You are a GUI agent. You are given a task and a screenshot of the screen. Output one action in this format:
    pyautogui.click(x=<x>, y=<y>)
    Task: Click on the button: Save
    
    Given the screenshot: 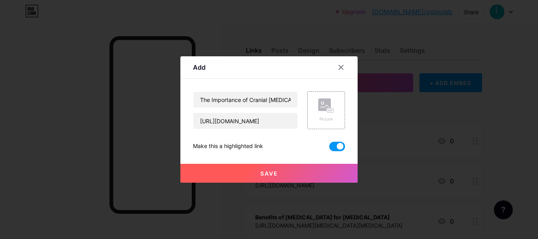 What is the action you would take?
    pyautogui.click(x=269, y=173)
    